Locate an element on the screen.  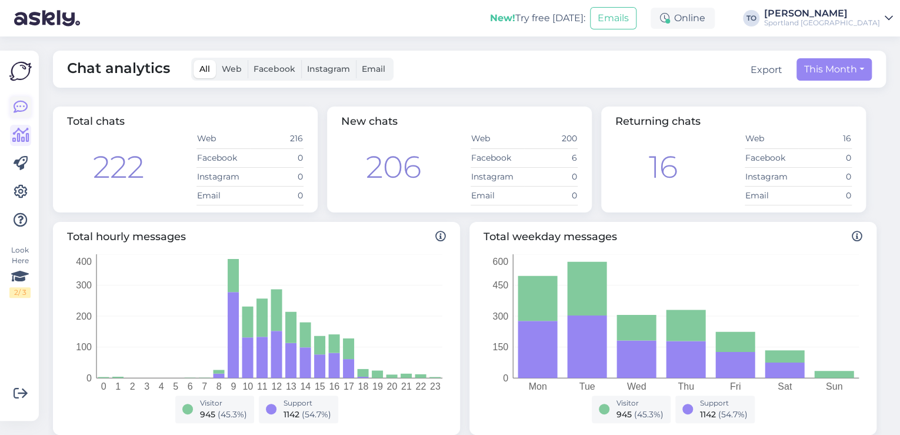
tspan: 11 is located at coordinates (262, 385).